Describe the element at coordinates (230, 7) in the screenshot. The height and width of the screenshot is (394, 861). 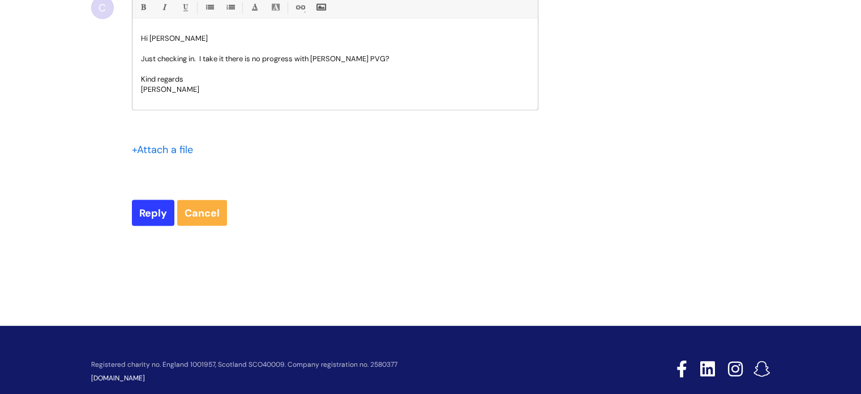
I see `a: 1. Ordered List (Ctrl-Shift-8)` at that location.